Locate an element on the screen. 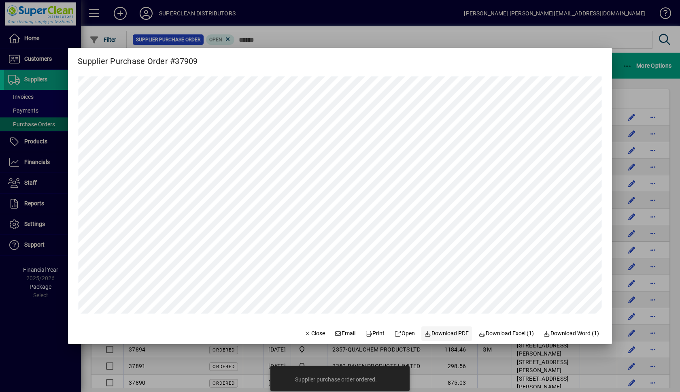  span: Email is located at coordinates (345, 333).